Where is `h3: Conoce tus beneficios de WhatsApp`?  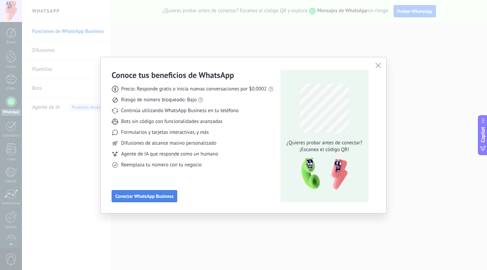 h3: Conoce tus beneficios de WhatsApp is located at coordinates (173, 75).